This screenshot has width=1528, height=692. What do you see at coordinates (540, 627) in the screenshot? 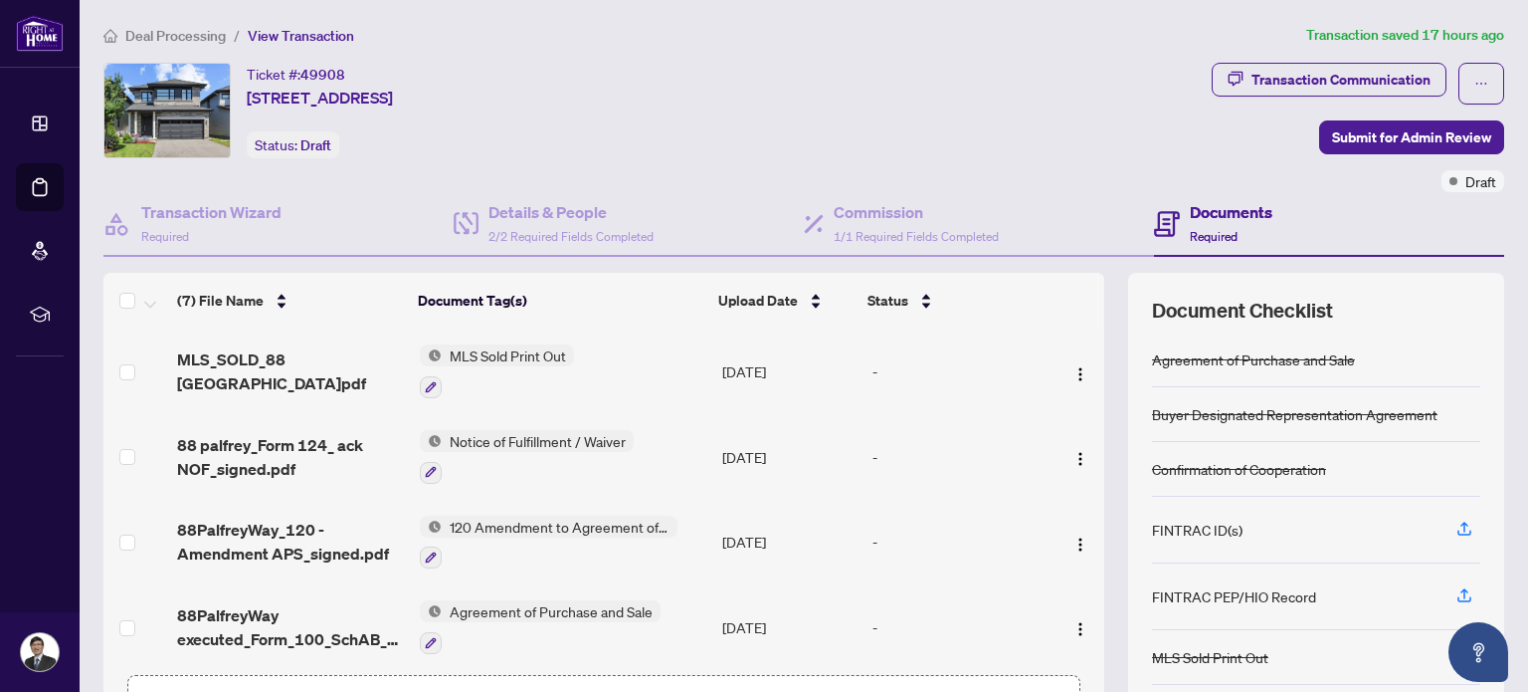
I see `button: Status IconAgreement of Purchase and Sale` at bounding box center [540, 627].